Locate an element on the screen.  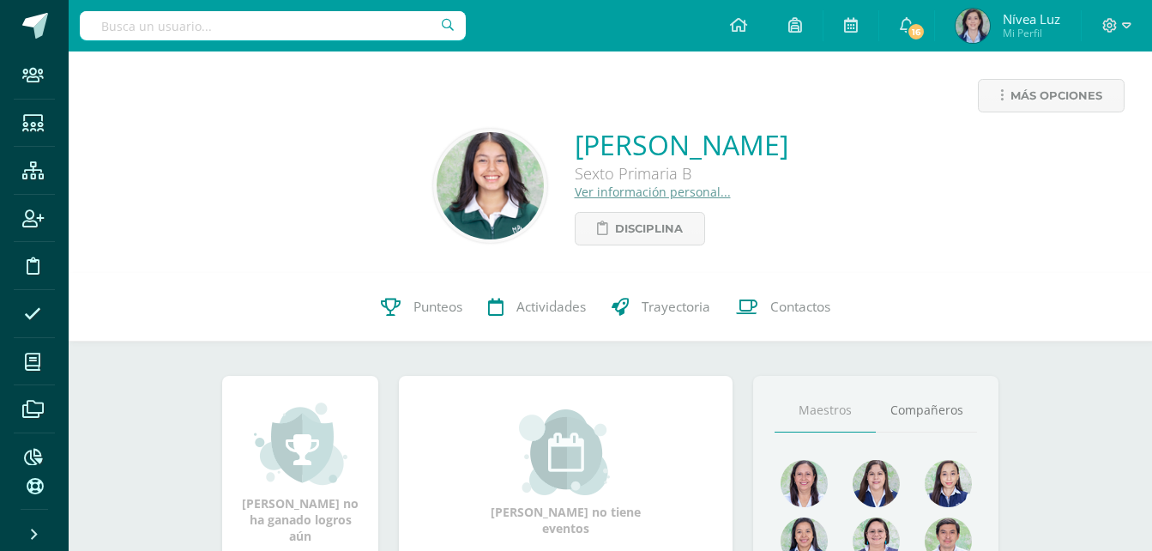
a: Compañeros is located at coordinates (927, 410).